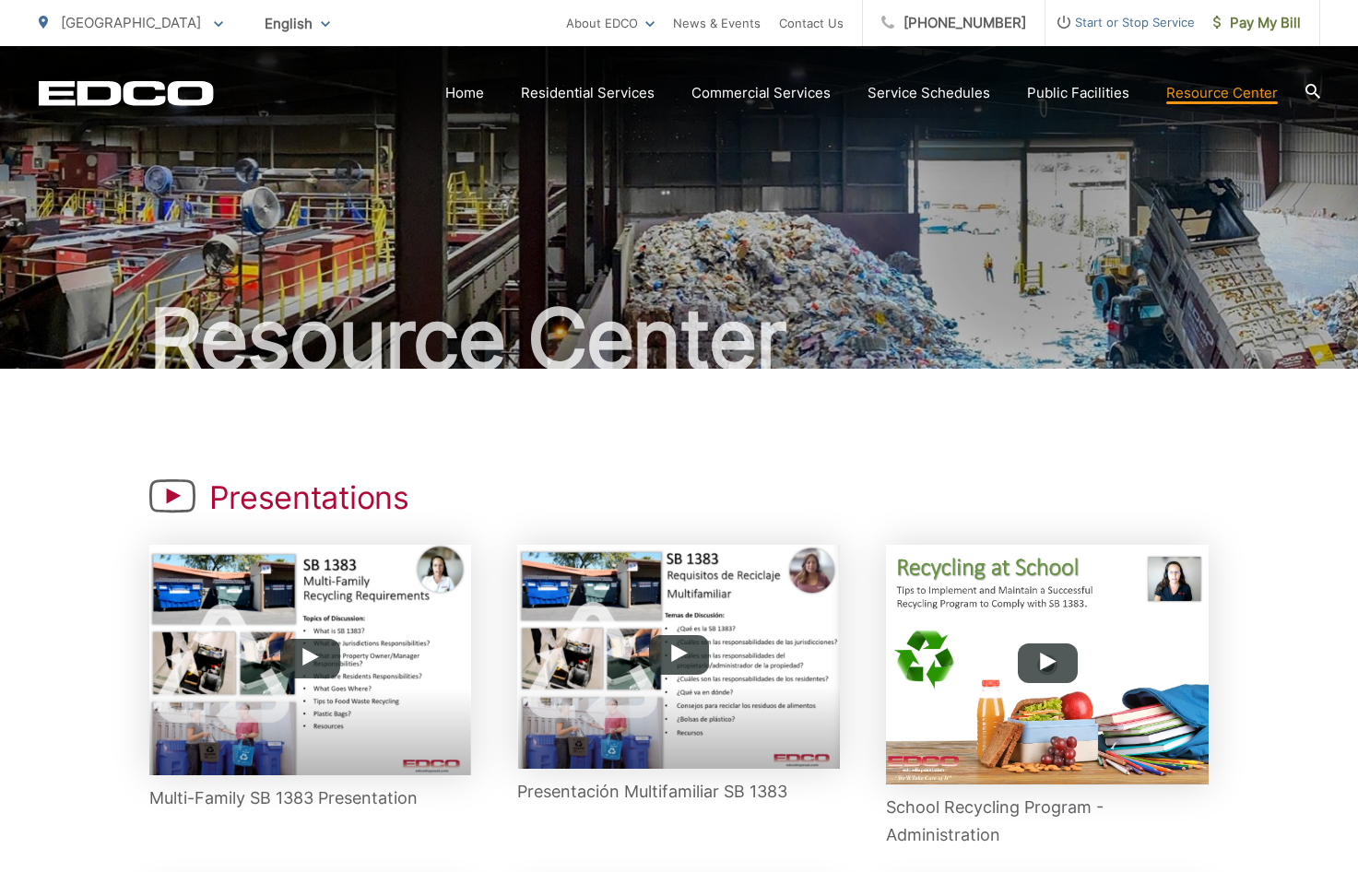  I want to click on a: Residential Services, so click(587, 93).